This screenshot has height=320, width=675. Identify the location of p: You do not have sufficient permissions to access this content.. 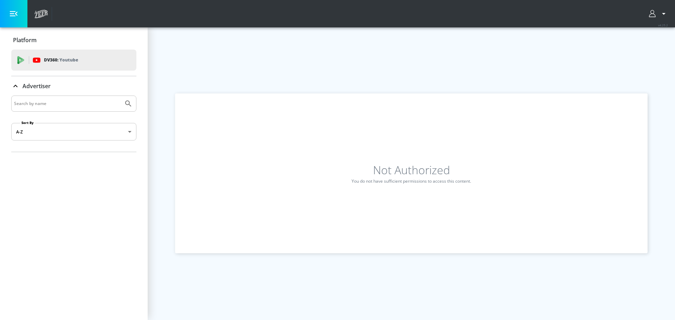
(411, 181).